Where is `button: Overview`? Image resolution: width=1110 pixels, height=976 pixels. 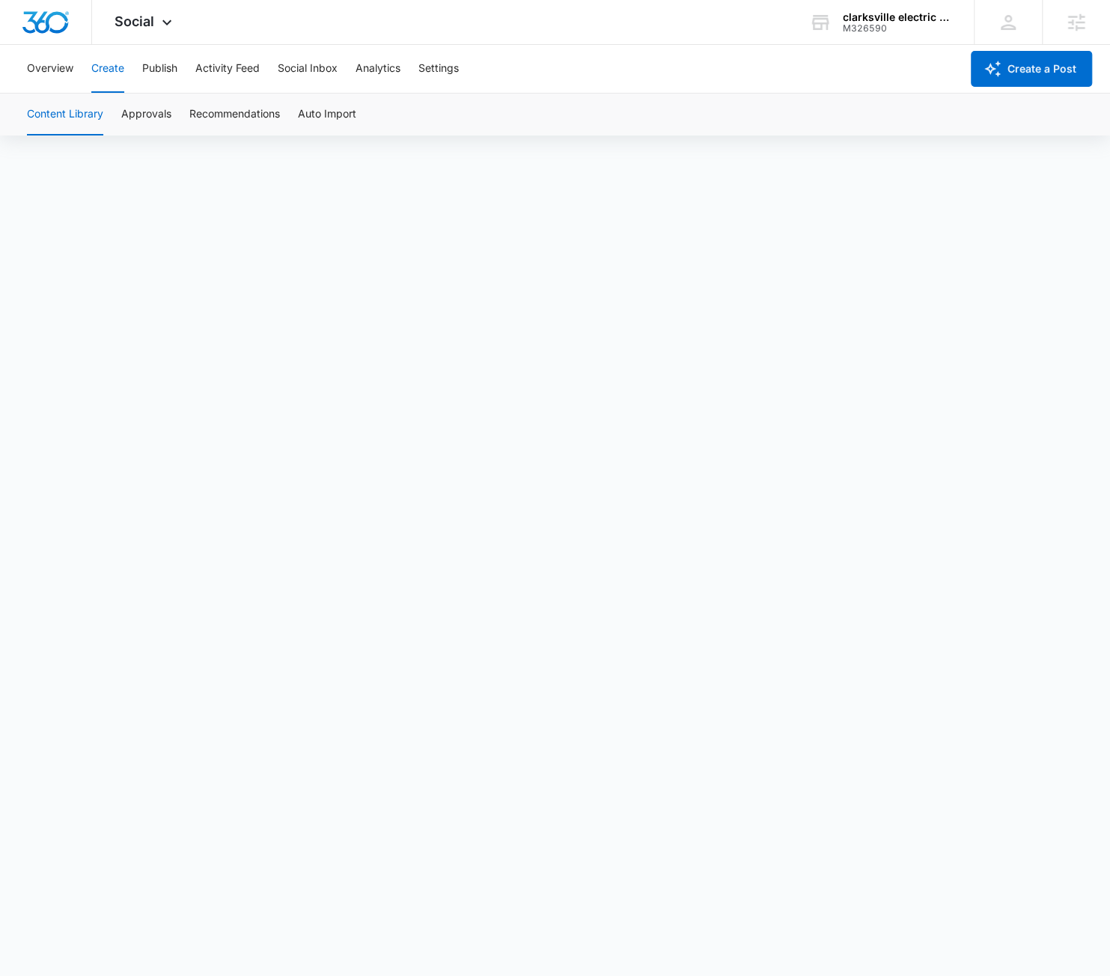
button: Overview is located at coordinates (50, 69).